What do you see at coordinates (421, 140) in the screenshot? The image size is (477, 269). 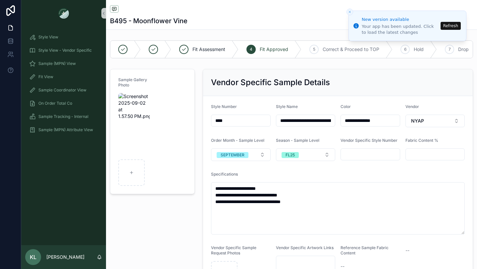 I see `span: Fabric Content %` at bounding box center [421, 140].